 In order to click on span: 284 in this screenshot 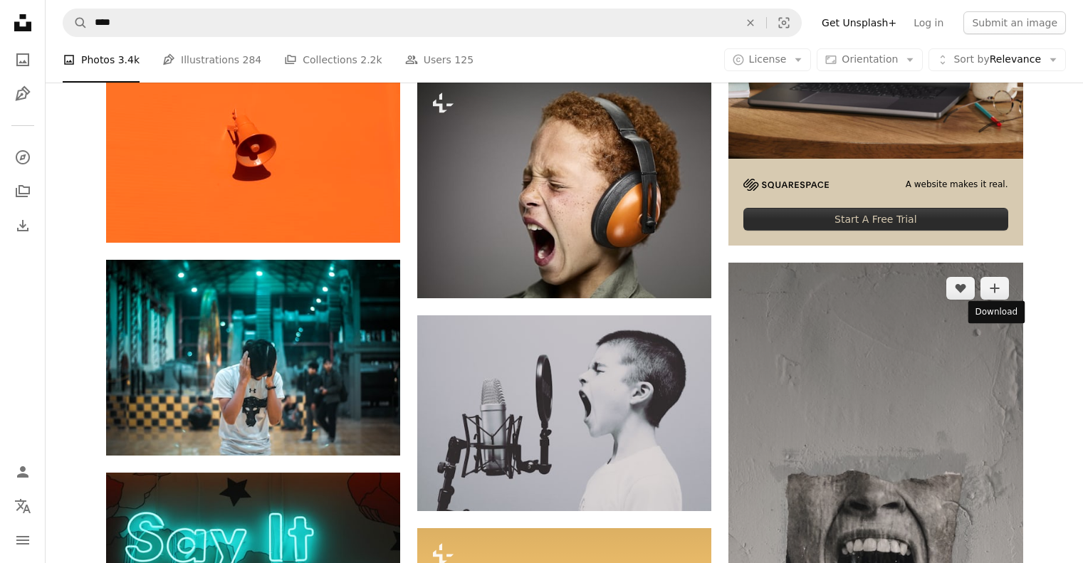, I will do `click(252, 60)`.